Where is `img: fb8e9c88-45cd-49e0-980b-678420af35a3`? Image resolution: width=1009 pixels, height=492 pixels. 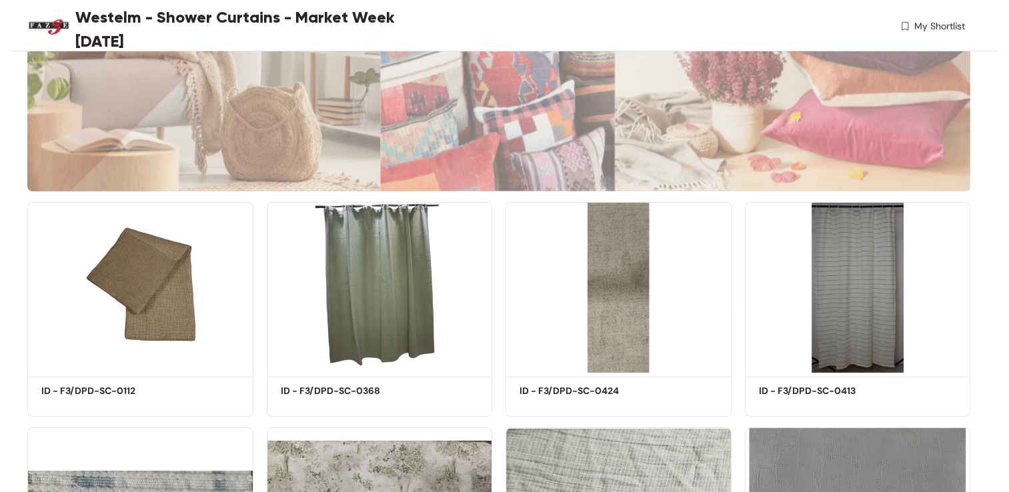
img: fb8e9c88-45cd-49e0-980b-678420af35a3 is located at coordinates (857, 287).